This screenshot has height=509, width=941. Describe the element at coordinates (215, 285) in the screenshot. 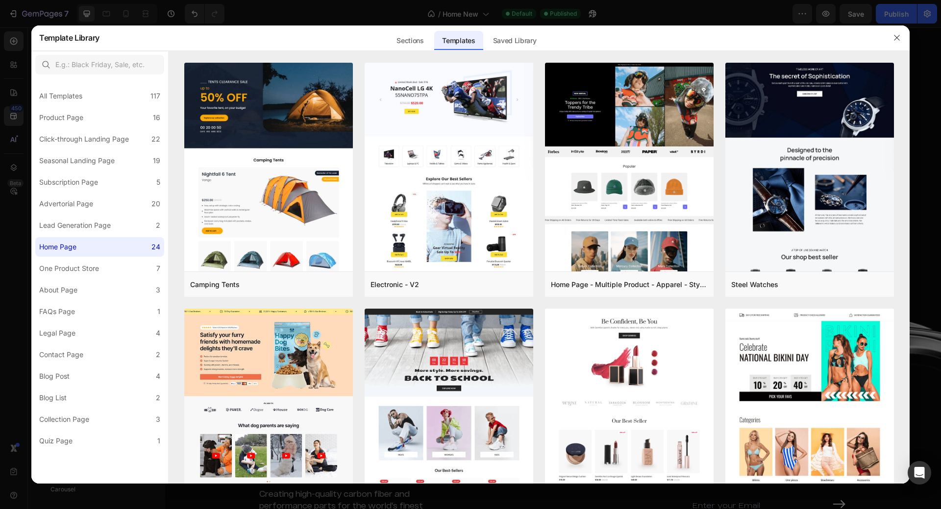

I see `div: Camping Tents` at that location.